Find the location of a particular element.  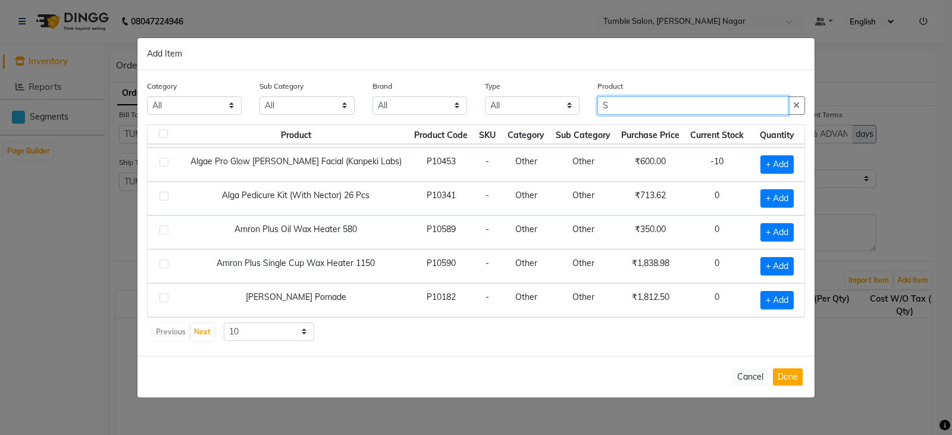

input: Search or Scan Product is located at coordinates (693, 105).